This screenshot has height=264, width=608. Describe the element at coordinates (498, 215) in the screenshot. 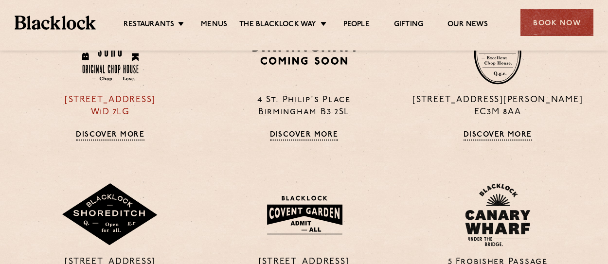

I see `img: BL_CW_Logo_Website.svg` at that location.